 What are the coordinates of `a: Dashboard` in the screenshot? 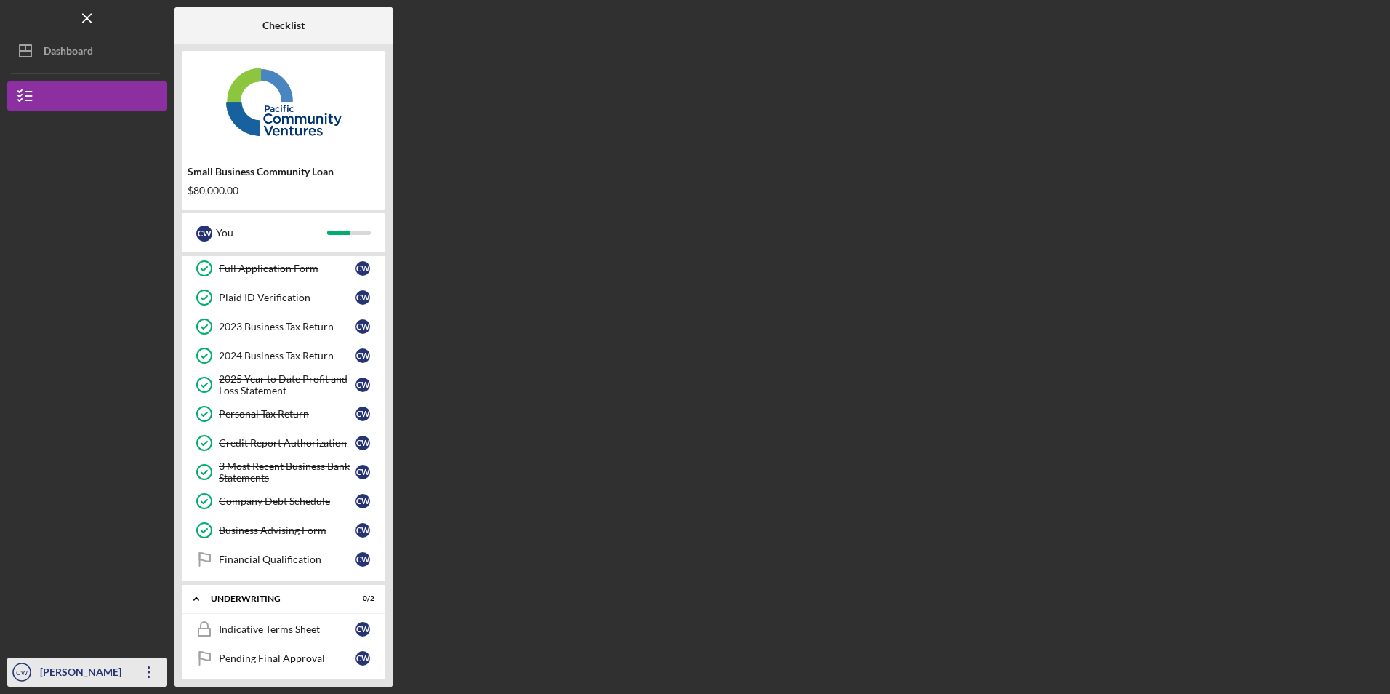 It's located at (87, 51).